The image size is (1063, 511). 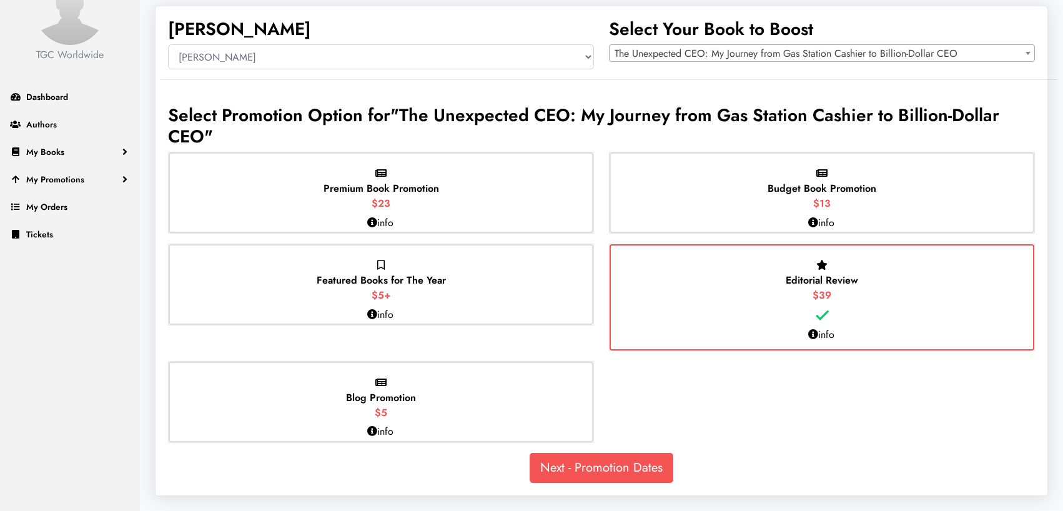 What do you see at coordinates (381, 397) in the screenshot?
I see `span: Blog Promotion` at bounding box center [381, 397].